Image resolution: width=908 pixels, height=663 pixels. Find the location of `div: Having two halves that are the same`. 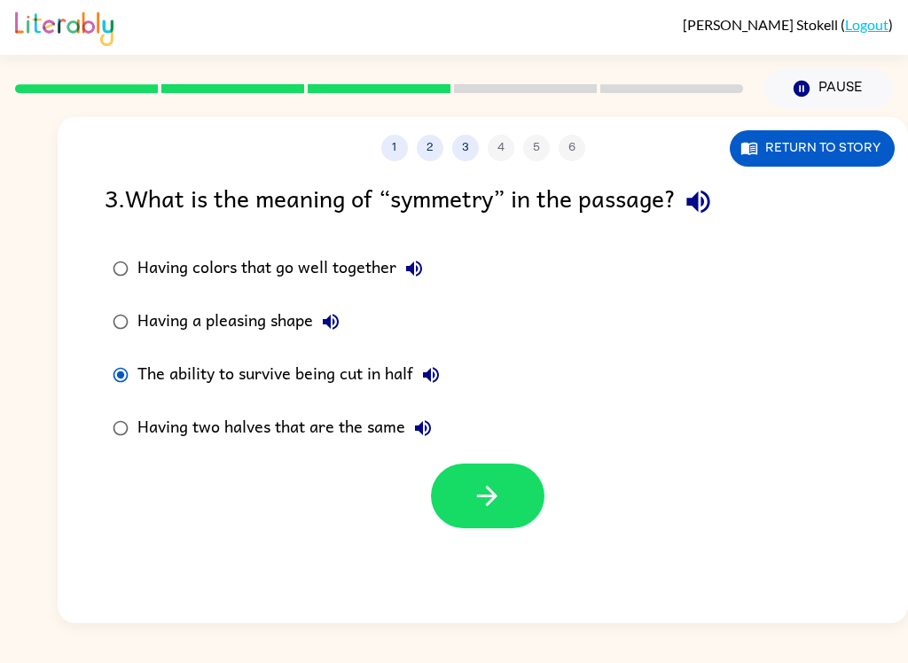

div: Having two halves that are the same is located at coordinates (289, 428).